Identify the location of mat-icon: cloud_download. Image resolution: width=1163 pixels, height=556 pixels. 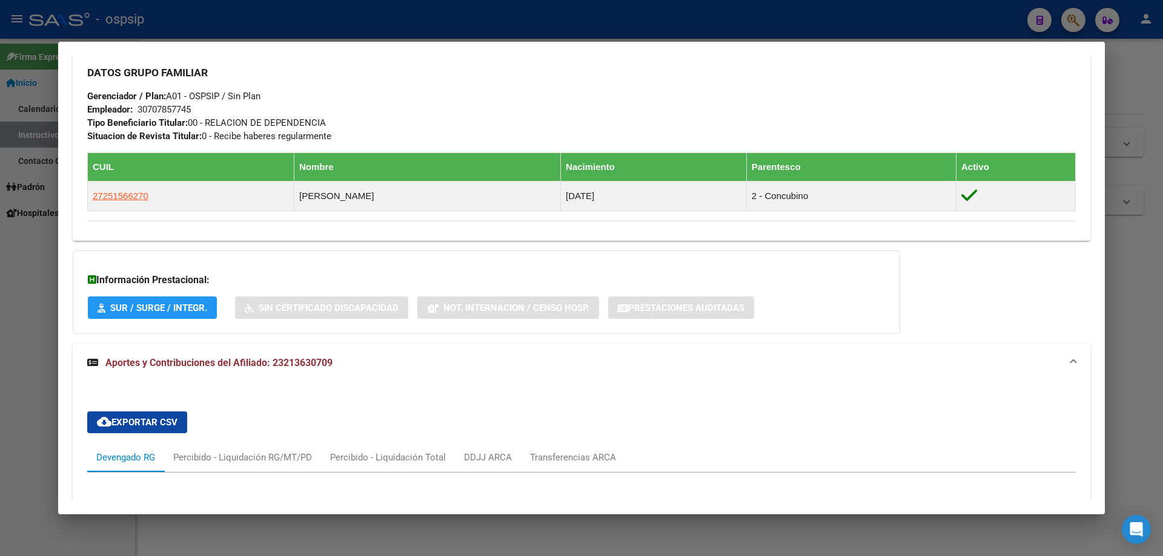
(104, 422).